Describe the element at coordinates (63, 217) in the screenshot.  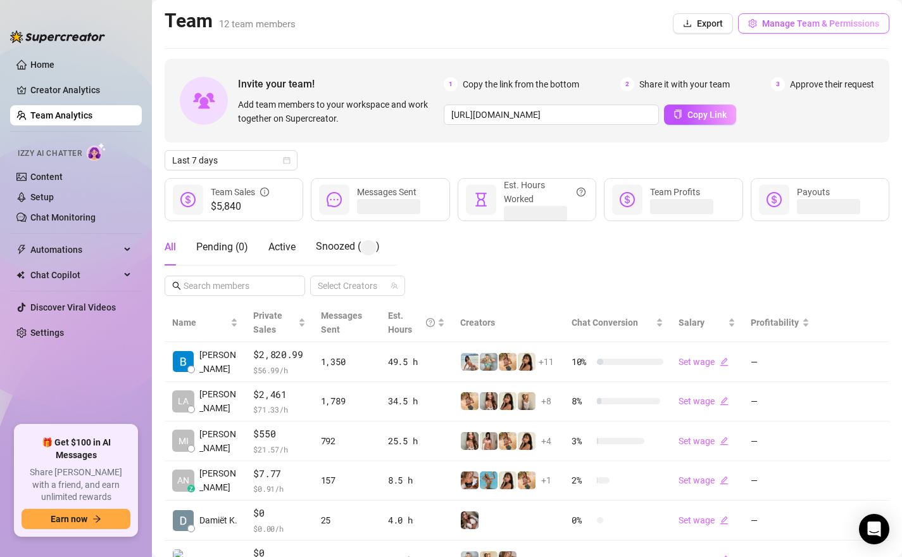
I see `a: Chat Monitoring` at that location.